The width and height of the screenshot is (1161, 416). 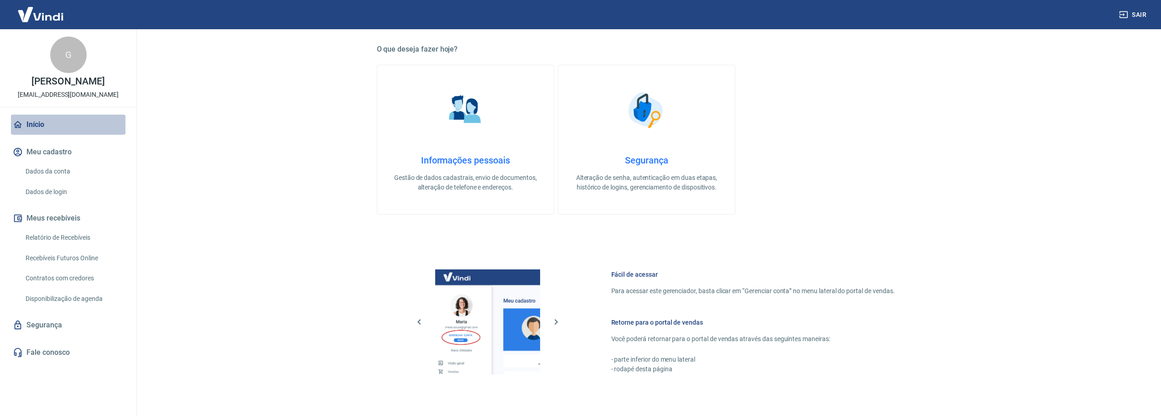 I want to click on img: Informações pessoais, so click(x=465, y=110).